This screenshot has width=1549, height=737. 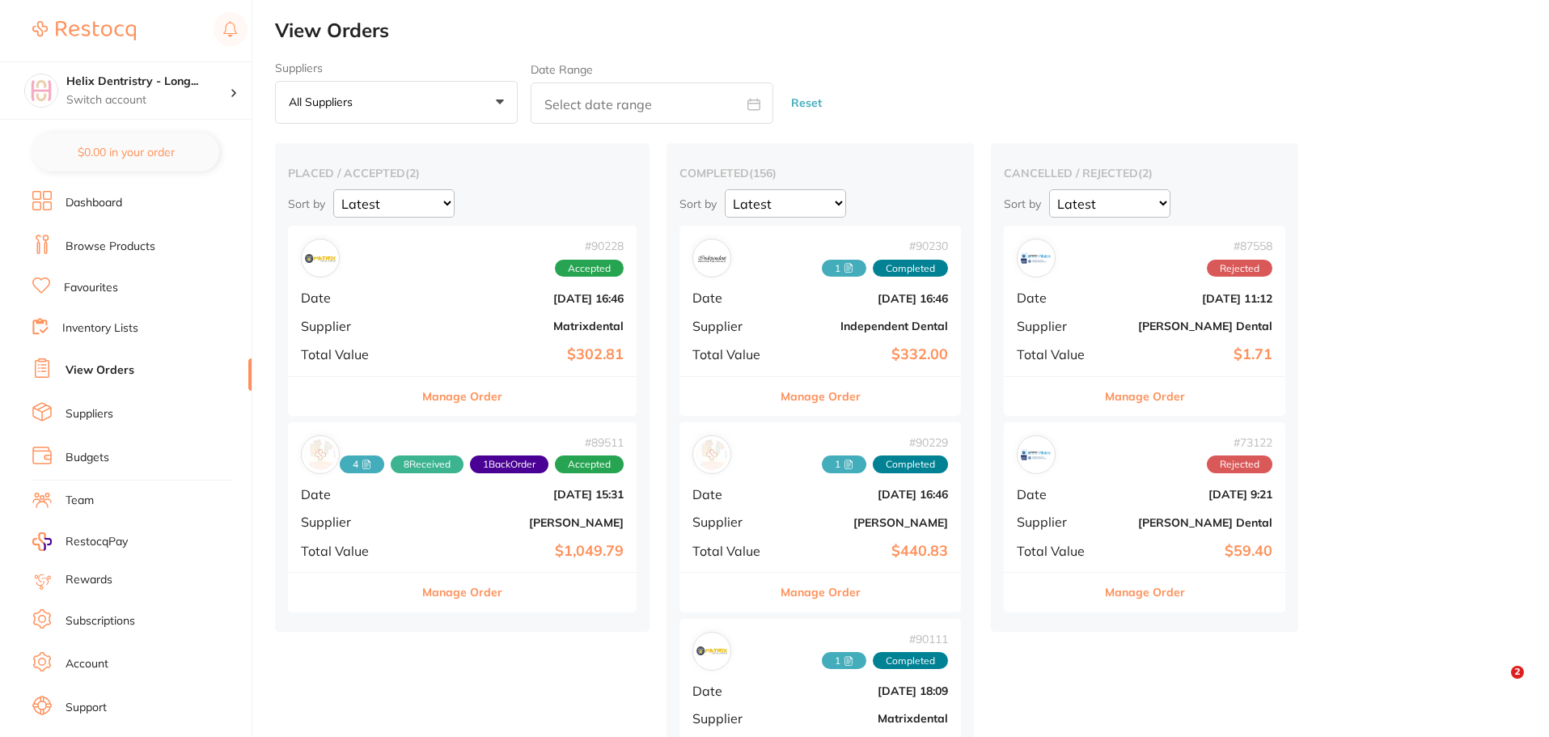 What do you see at coordinates (125, 152) in the screenshot?
I see `button: $0.00 in your order` at bounding box center [125, 152].